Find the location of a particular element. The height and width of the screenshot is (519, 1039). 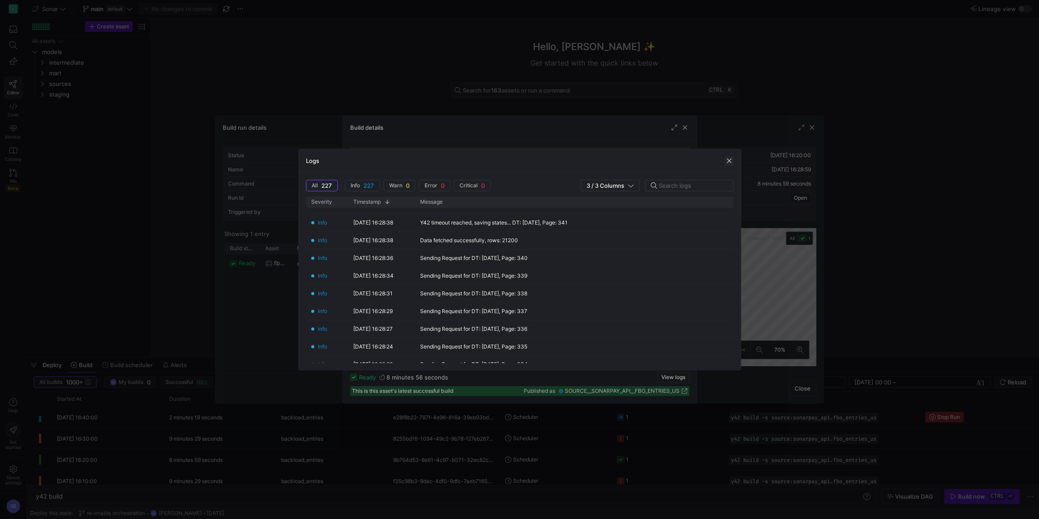

span: 3 / 3 Columns is located at coordinates (607, 185).